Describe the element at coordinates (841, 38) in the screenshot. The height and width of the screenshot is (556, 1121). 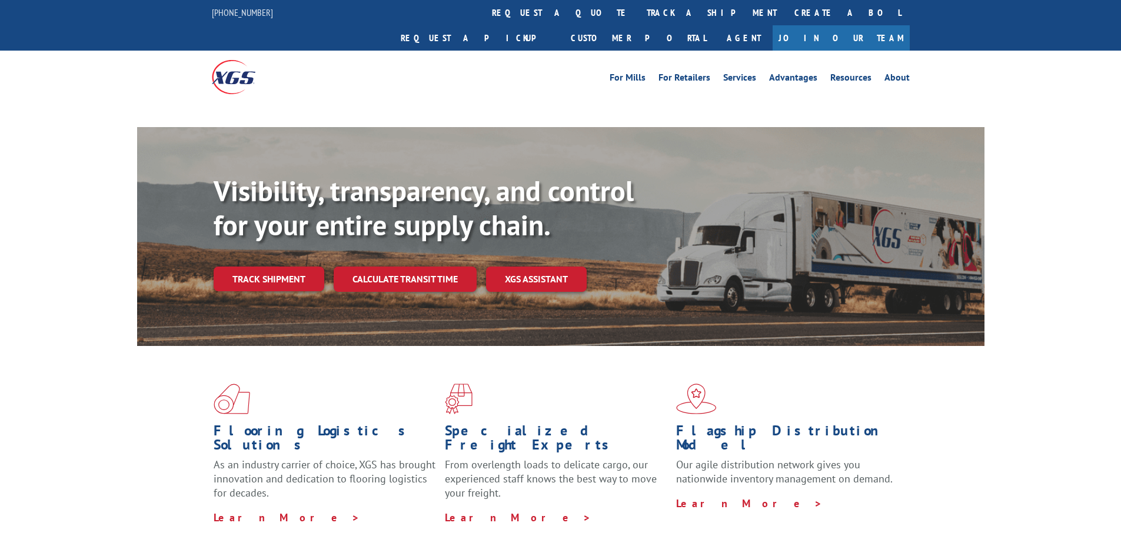
I see `a: Join Our Team` at that location.